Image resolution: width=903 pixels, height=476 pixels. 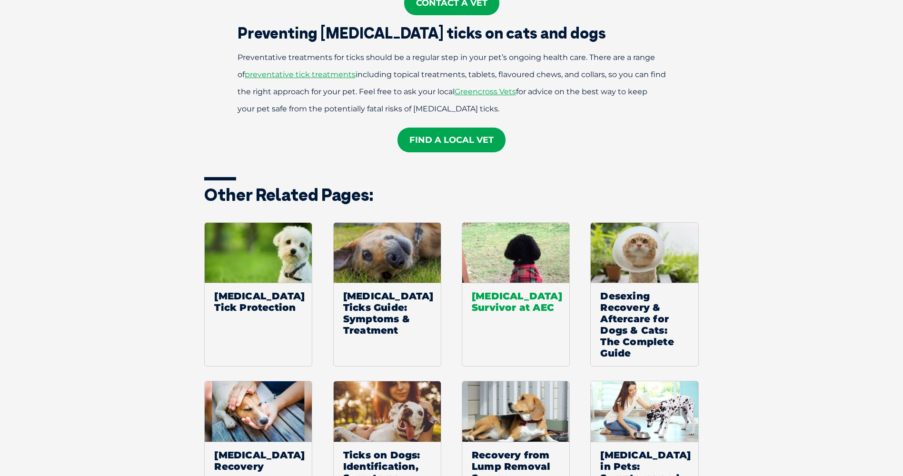 I want to click on a: Greencross Vets, so click(x=485, y=91).